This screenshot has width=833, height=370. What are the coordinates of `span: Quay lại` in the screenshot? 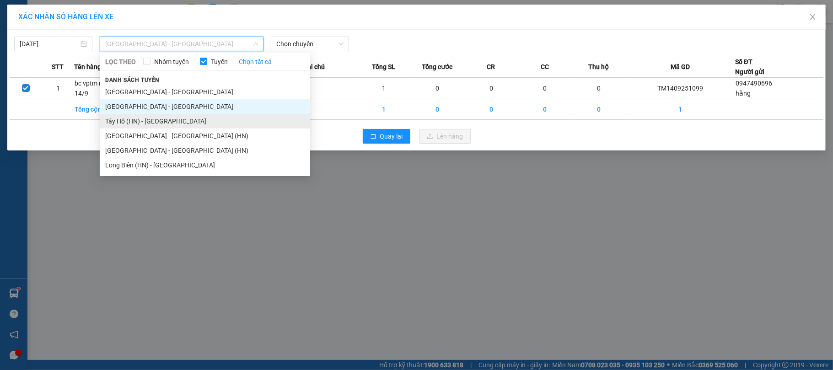 It's located at (392, 136).